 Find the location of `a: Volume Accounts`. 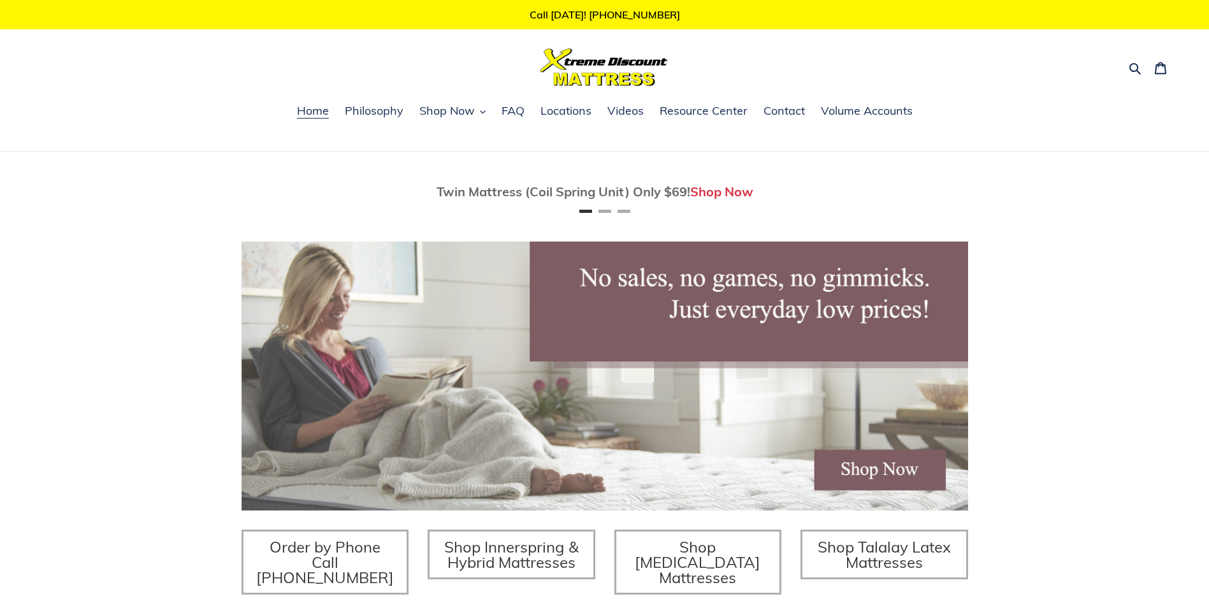

a: Volume Accounts is located at coordinates (867, 112).